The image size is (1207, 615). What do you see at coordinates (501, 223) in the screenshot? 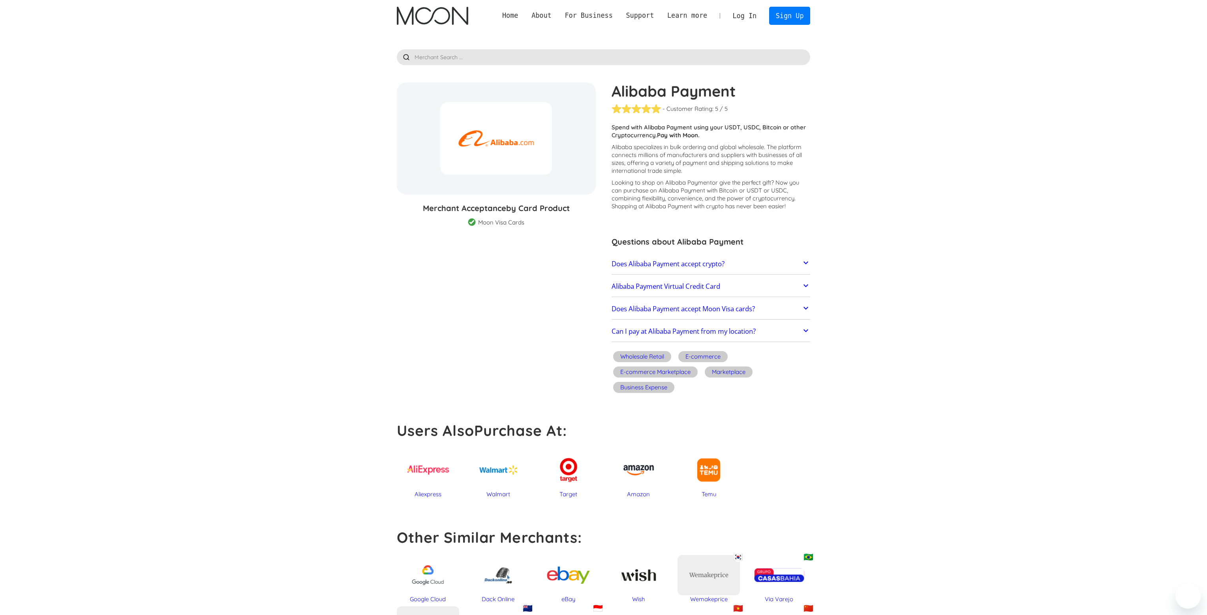
I see `div: Moon Visa Cards` at bounding box center [501, 223].